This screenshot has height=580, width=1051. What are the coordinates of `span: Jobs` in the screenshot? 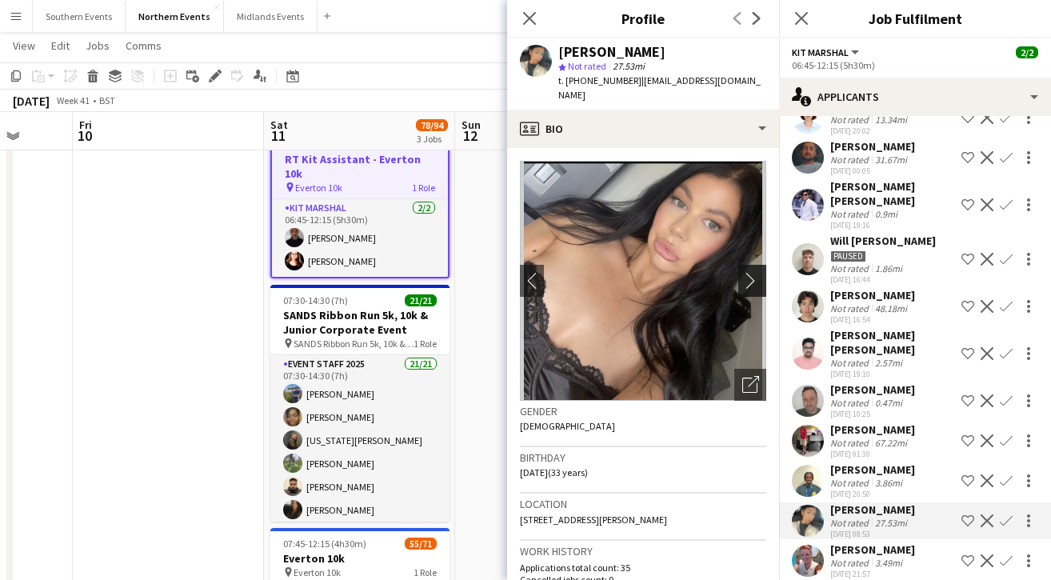 It's located at (98, 46).